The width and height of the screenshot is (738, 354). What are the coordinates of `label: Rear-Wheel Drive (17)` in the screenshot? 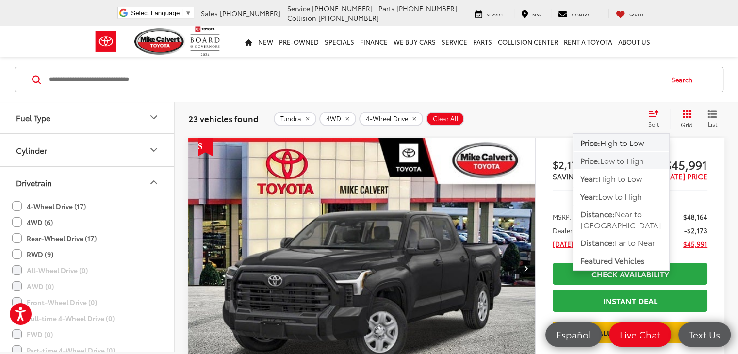 It's located at (54, 238).